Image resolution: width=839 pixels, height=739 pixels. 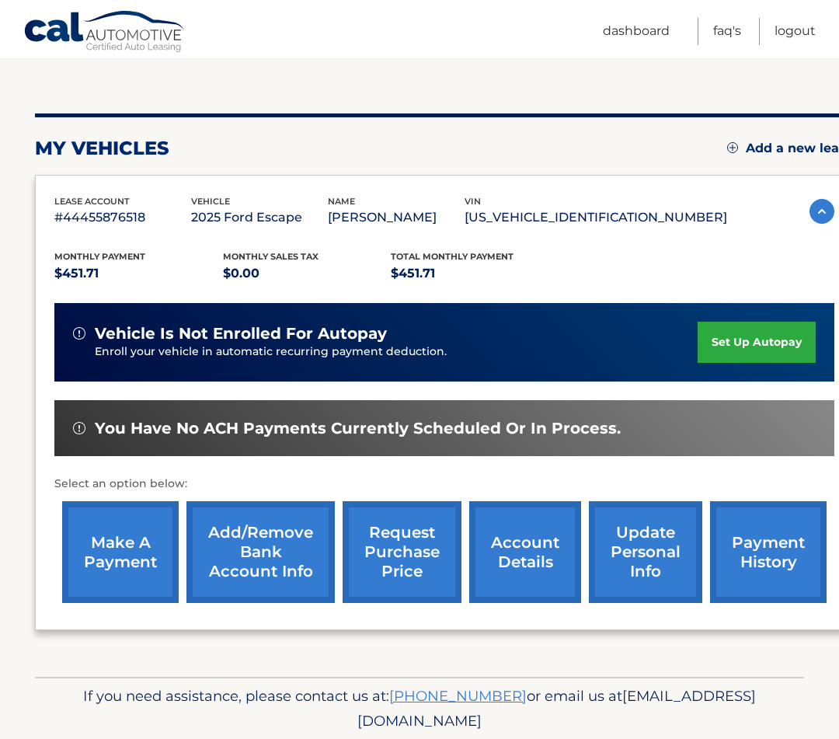 What do you see at coordinates (472, 201) in the screenshot?
I see `span: vin` at bounding box center [472, 201].